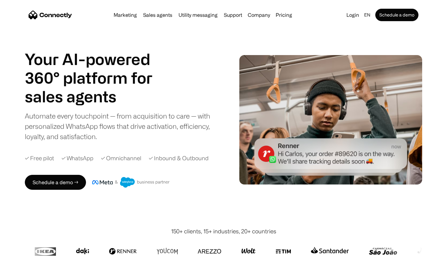 The height and width of the screenshot is (280, 447). I want to click on h1: sales agents, so click(96, 96).